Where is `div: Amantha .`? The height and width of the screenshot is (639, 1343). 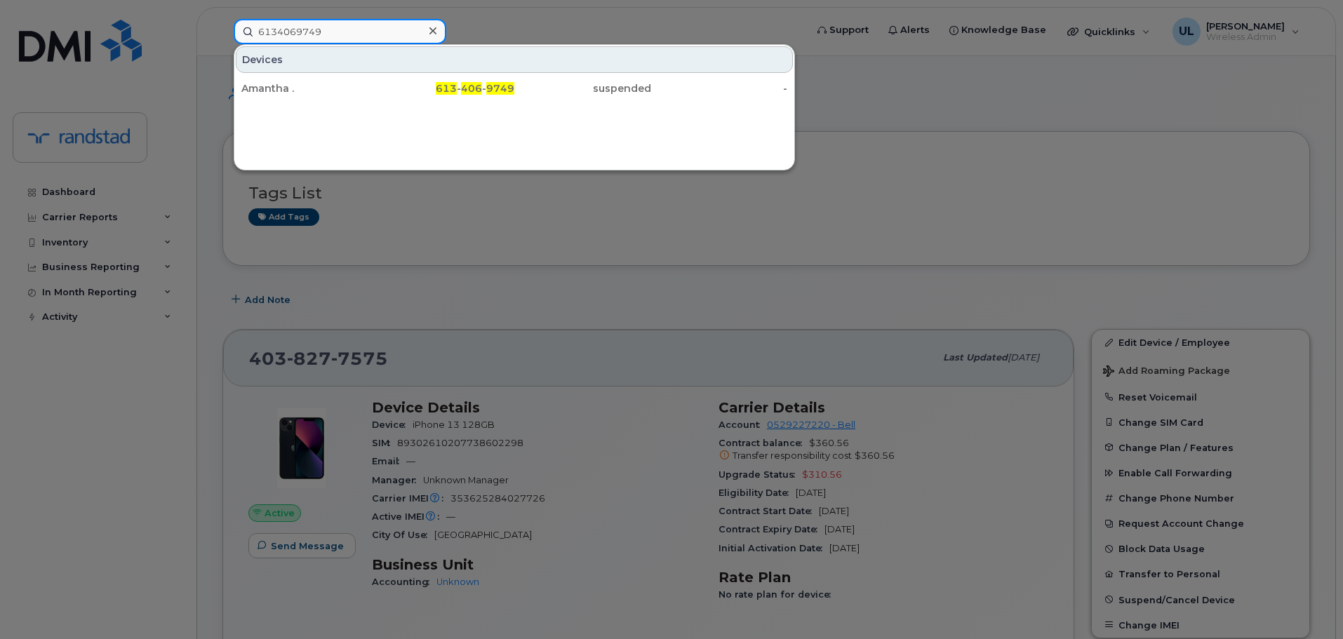
div: Amantha . is located at coordinates (309, 88).